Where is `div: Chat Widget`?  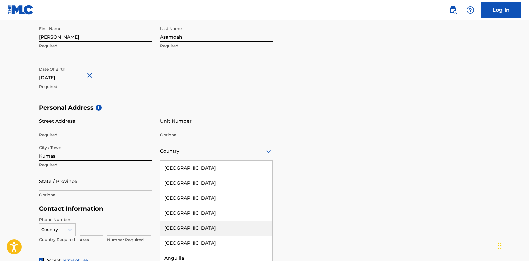 div: Chat Widget is located at coordinates (513, 245).